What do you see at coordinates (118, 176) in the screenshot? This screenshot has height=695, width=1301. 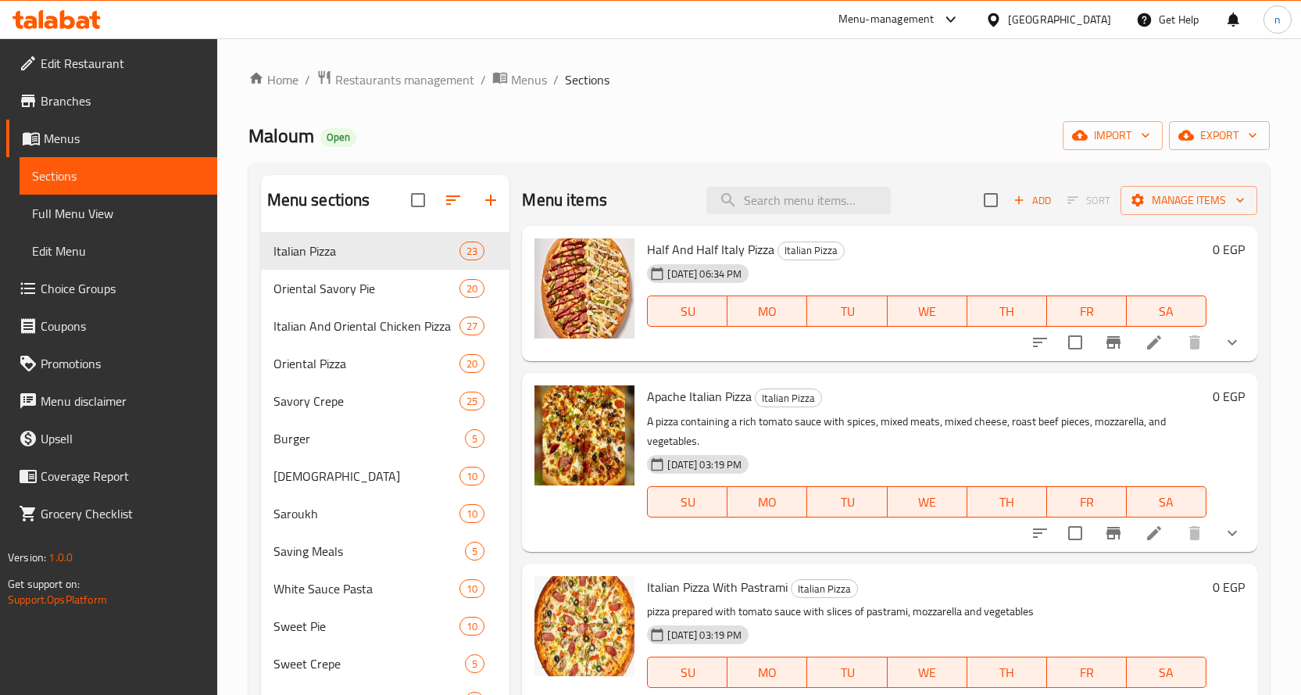 I see `a: Sections` at bounding box center [118, 176].